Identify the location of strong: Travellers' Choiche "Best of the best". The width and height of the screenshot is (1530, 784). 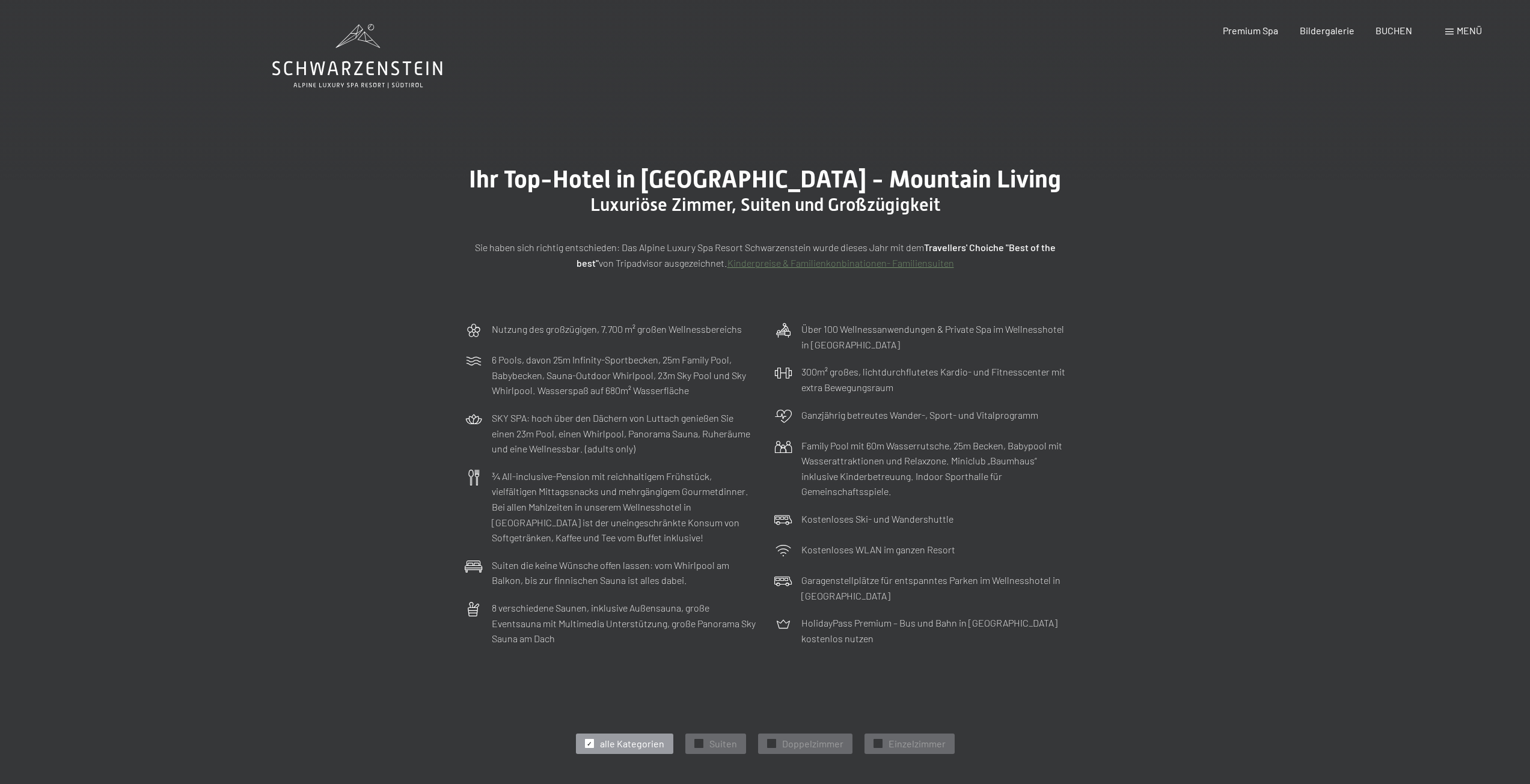
(816, 255).